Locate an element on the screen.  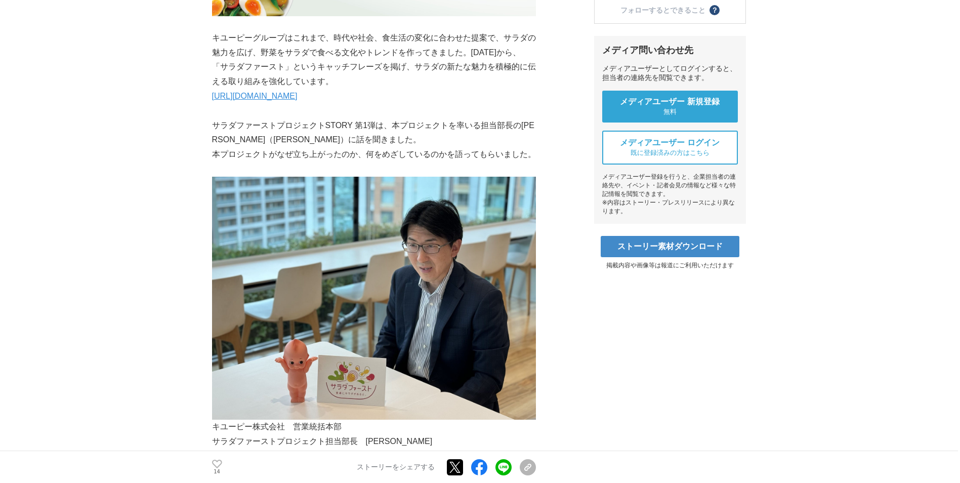
a: メディアユーザー ログイン 既に登録済みの方はこちら is located at coordinates (670, 147).